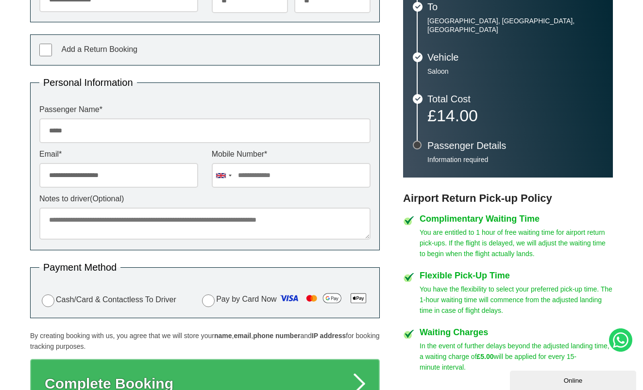 The image size is (643, 390). I want to click on legend: Payment Method, so click(80, 268).